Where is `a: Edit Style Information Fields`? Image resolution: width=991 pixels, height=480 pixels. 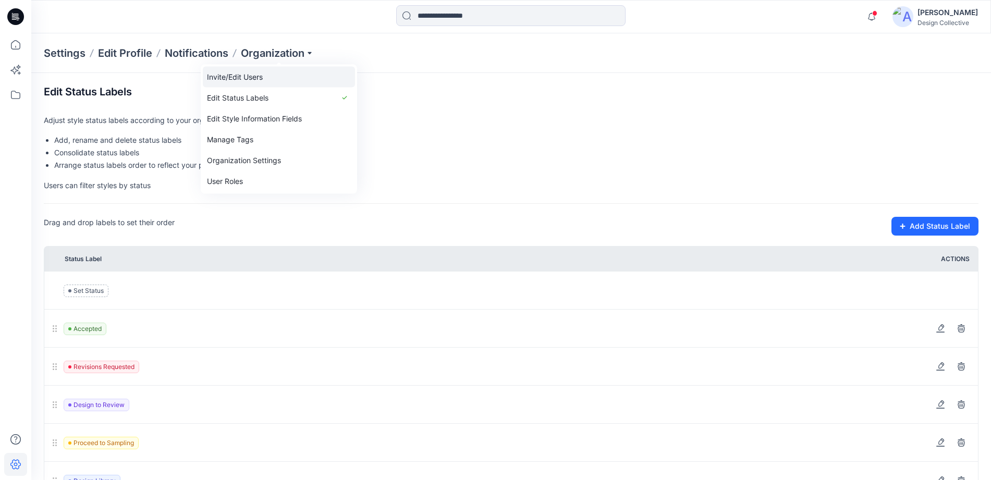 a: Edit Style Information Fields is located at coordinates (279, 119).